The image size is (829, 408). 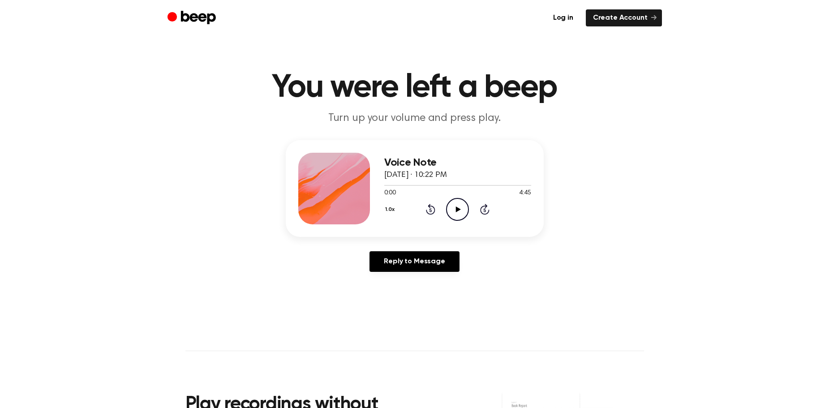 What do you see at coordinates (391, 209) in the screenshot?
I see `button: 1.0x` at bounding box center [391, 209].